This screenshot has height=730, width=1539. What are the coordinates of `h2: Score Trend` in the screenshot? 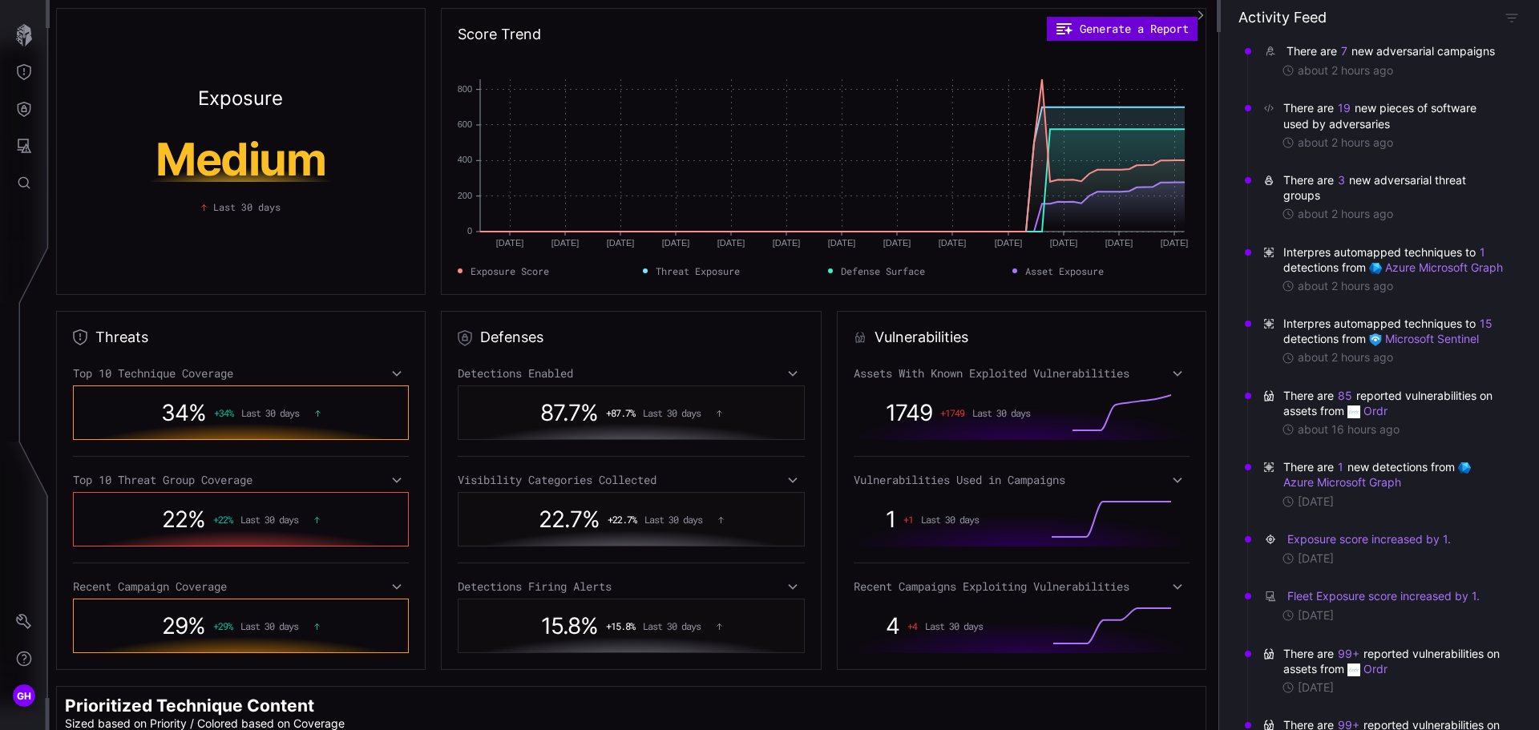 It's located at (499, 34).